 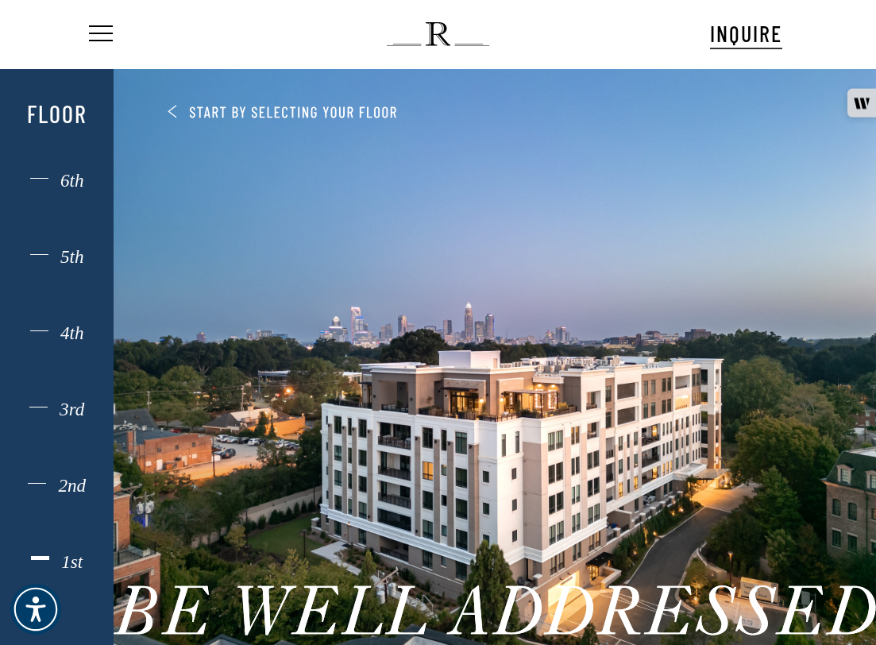 What do you see at coordinates (56, 257) in the screenshot?
I see `div: 5th` at bounding box center [56, 257].